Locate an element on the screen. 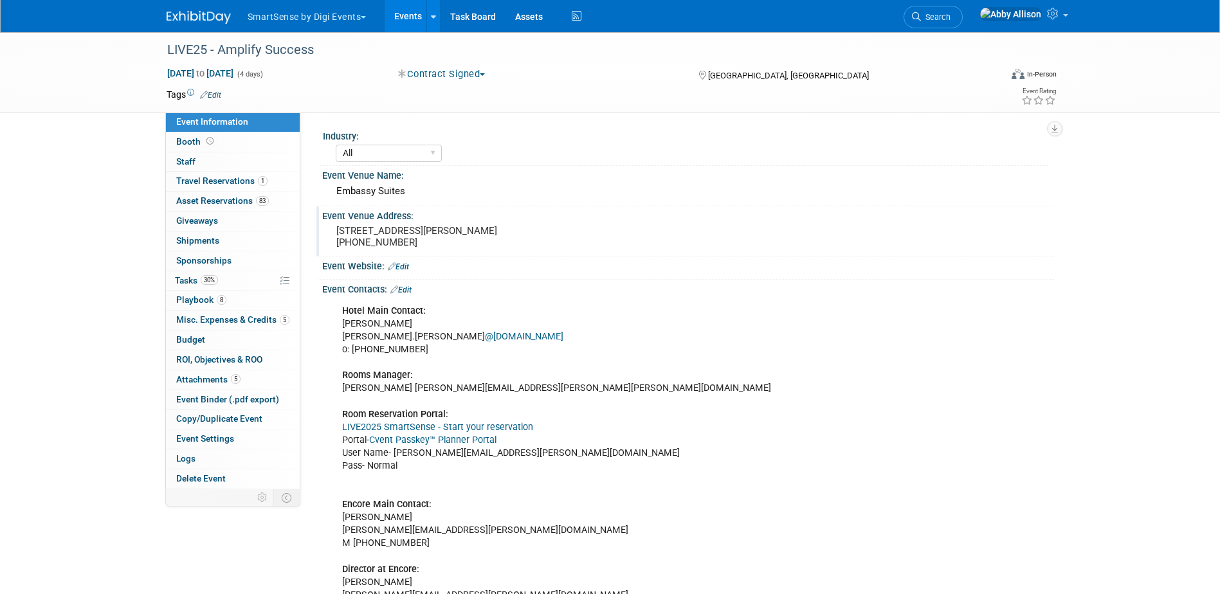  span: Budget is located at coordinates (190, 340).